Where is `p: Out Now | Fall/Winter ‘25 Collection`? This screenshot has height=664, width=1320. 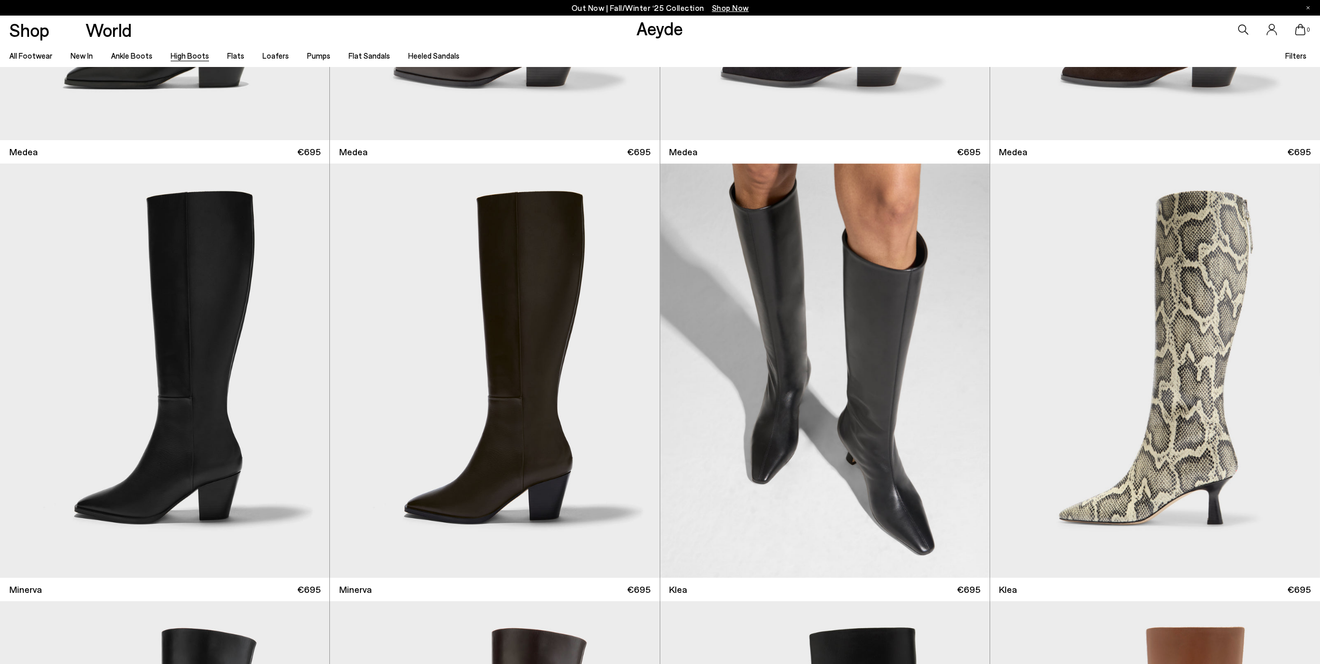
p: Out Now | Fall/Winter ‘25 Collection is located at coordinates (660, 8).